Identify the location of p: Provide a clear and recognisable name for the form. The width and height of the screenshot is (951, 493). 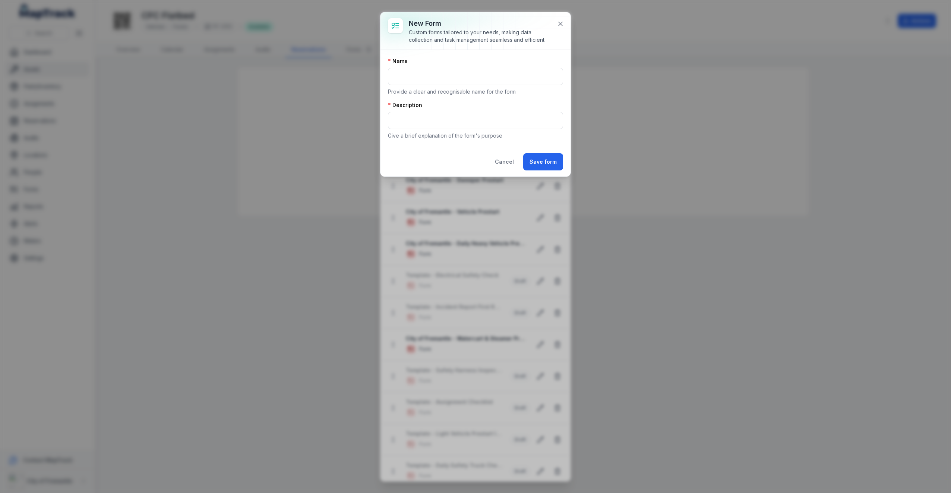
(476, 92).